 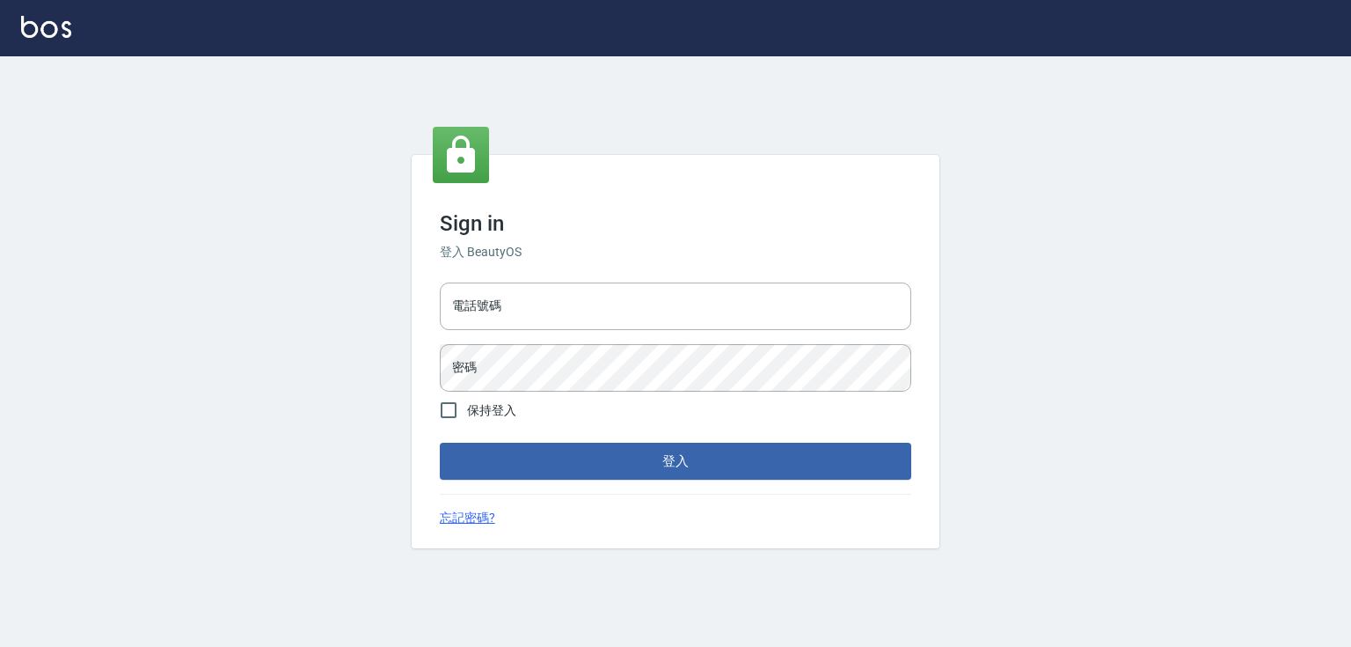 I want to click on h6: 登入 BeautyOS, so click(x=676, y=252).